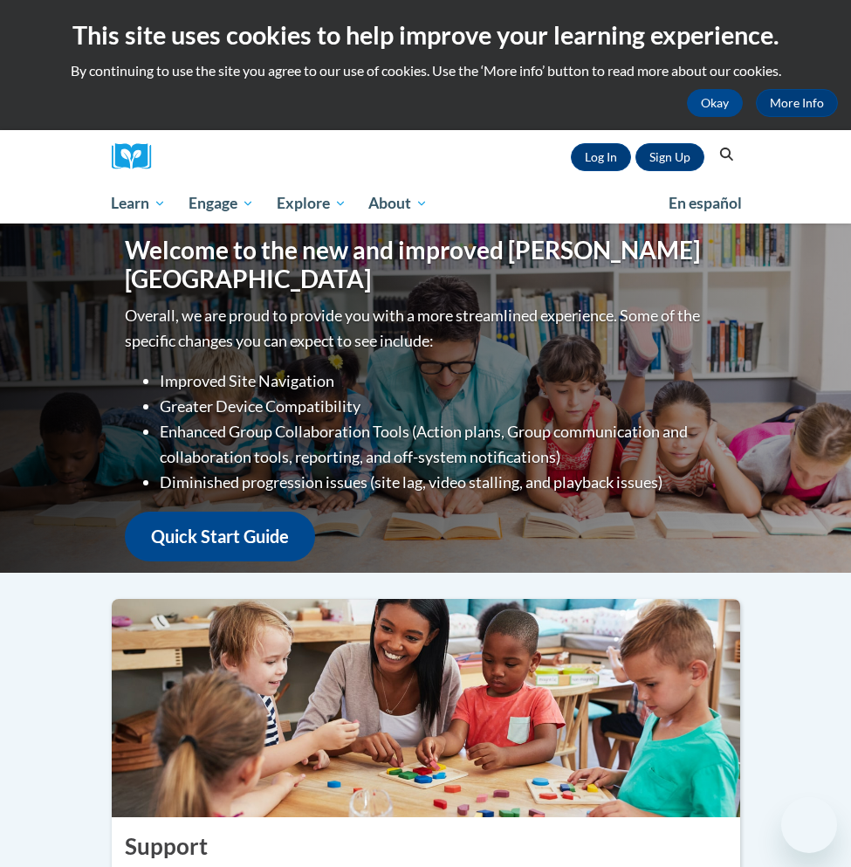 The image size is (851, 867). I want to click on a: En español, so click(706, 203).